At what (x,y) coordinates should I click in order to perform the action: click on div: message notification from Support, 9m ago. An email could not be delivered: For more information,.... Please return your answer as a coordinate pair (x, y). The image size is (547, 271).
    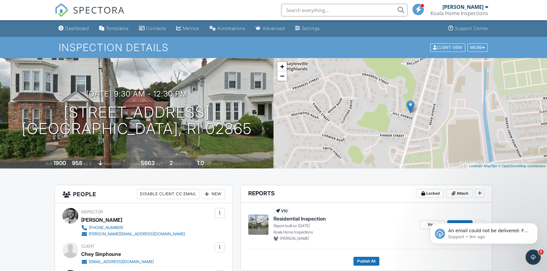
    Looking at the image, I should click on (63, 24).